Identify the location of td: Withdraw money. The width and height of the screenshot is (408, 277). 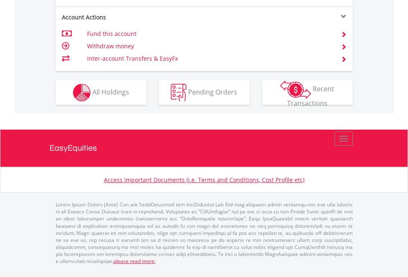
(209, 46).